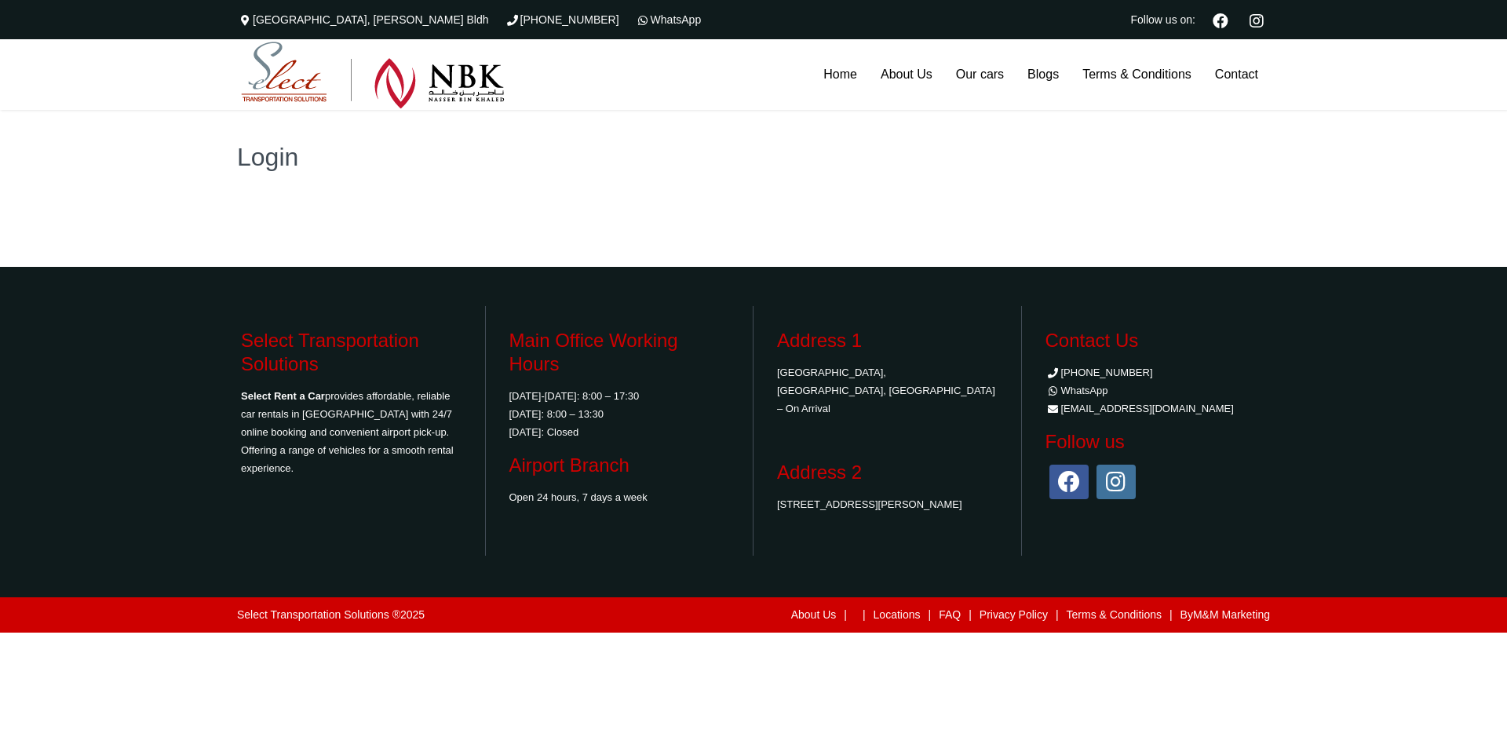  Describe the element at coordinates (1221, 20) in the screenshot. I see `a: Facebook` at that location.